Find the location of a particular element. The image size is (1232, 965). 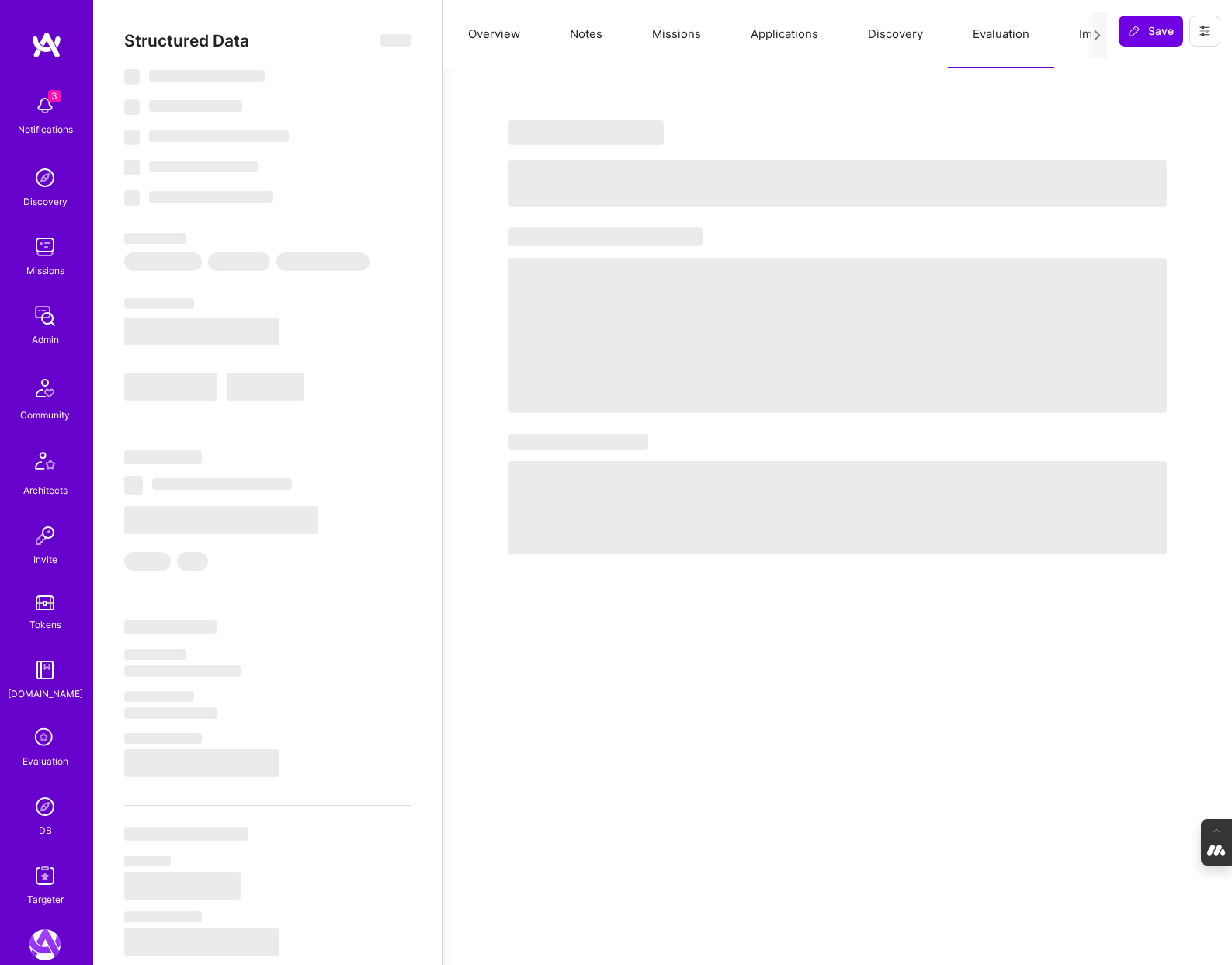

img: teamwork is located at coordinates (45, 247).